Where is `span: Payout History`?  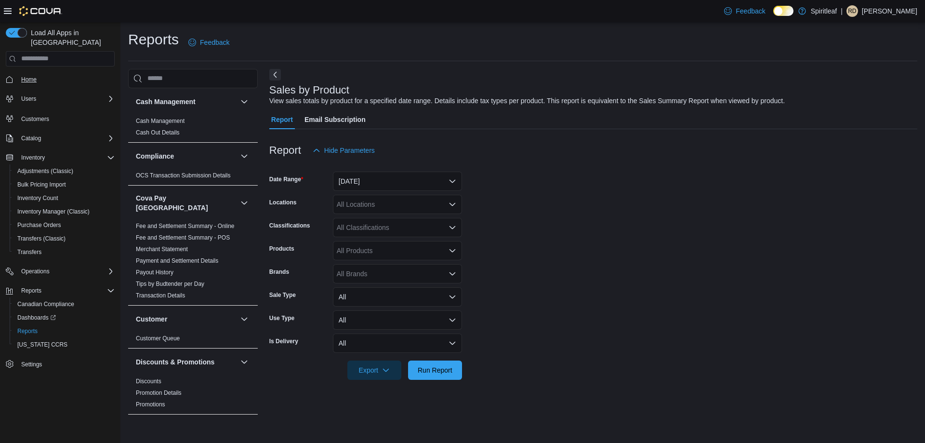 span: Payout History is located at coordinates (155, 272).